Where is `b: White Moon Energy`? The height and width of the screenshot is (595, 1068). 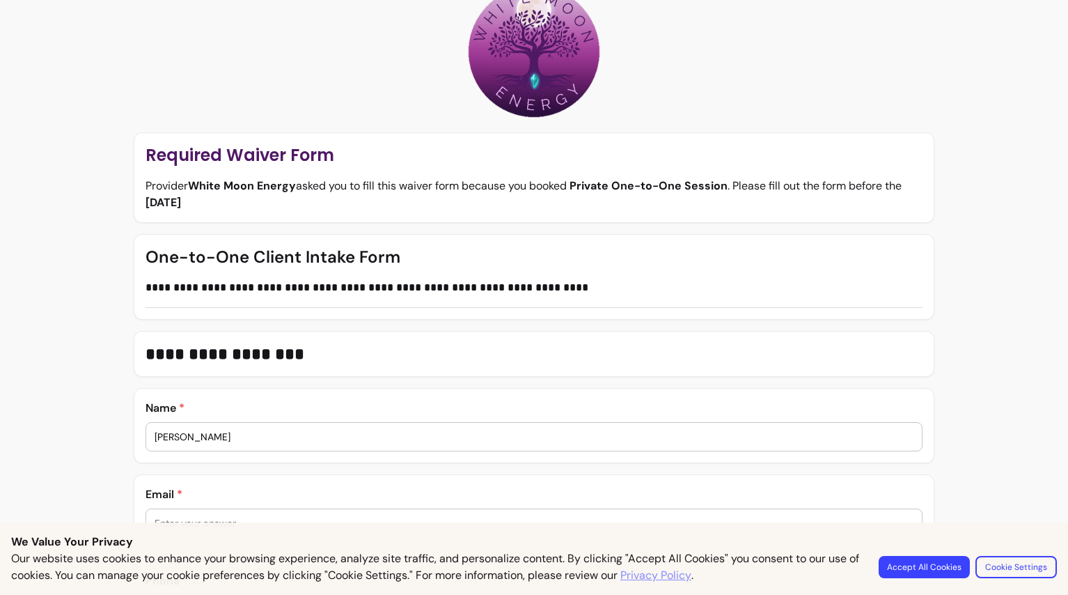 b: White Moon Energy is located at coordinates (242, 185).